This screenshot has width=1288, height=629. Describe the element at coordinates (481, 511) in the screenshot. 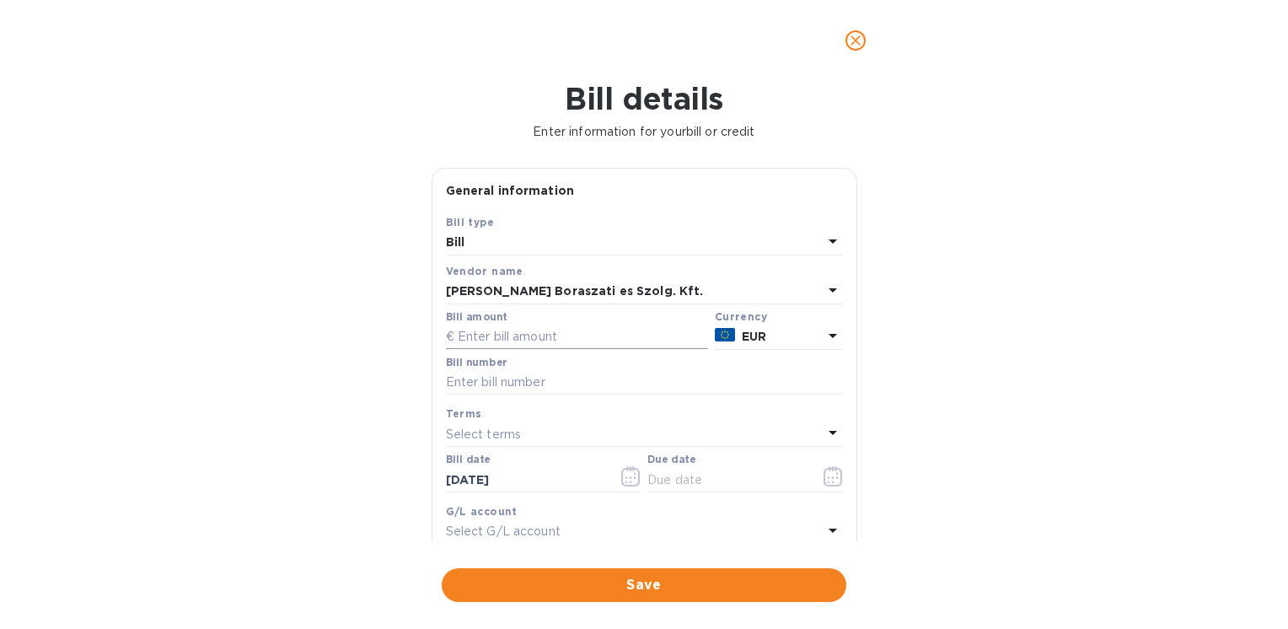

I see `b: G/L account` at that location.